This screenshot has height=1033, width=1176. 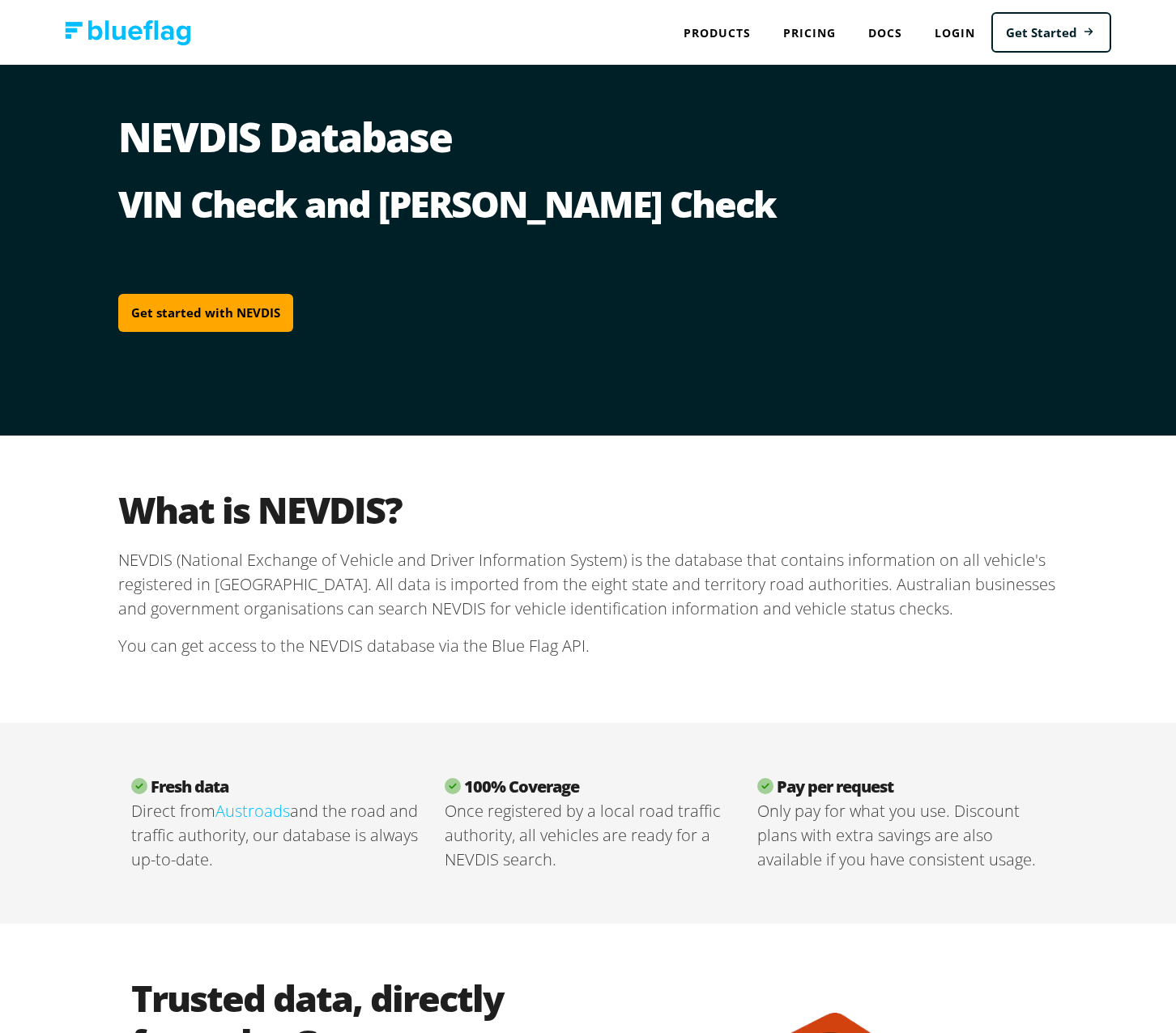 What do you see at coordinates (588, 787) in the screenshot?
I see `h3: 100% Coverage` at bounding box center [588, 787].